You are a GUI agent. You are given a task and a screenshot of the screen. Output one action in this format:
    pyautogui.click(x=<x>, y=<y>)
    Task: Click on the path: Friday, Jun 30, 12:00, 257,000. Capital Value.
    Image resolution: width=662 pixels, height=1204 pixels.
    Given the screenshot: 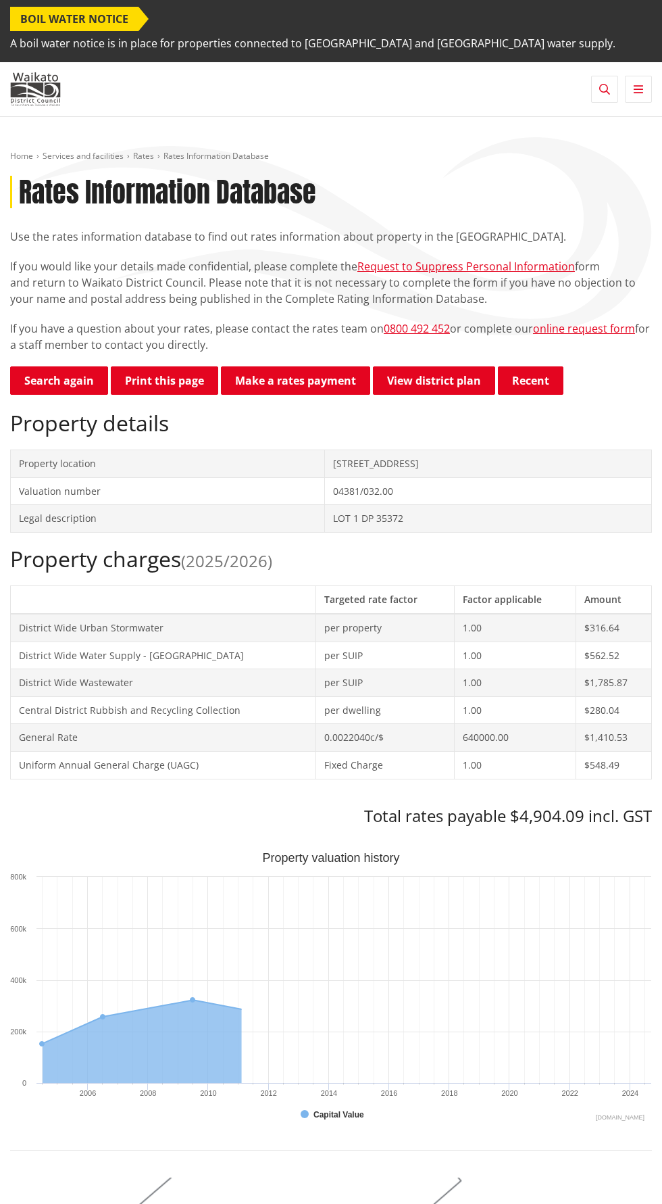 What is the action you would take?
    pyautogui.click(x=103, y=1016)
    